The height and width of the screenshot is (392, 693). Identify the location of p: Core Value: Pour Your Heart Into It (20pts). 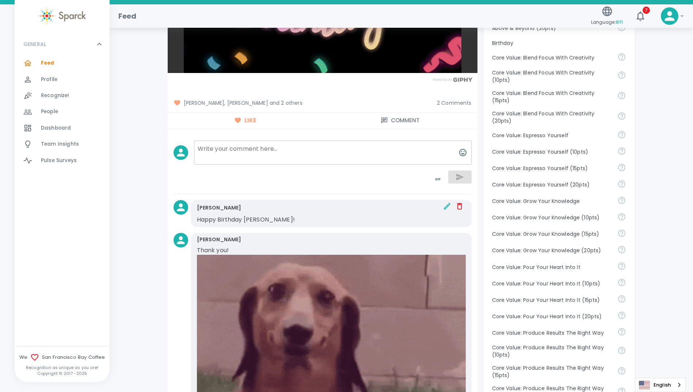
(552, 317).